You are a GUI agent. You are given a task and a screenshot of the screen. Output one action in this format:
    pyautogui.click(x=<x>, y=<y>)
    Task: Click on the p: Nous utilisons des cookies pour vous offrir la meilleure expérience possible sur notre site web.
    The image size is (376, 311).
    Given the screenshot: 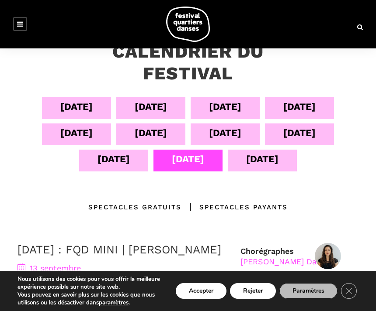 What is the action you would take?
    pyautogui.click(x=90, y=283)
    